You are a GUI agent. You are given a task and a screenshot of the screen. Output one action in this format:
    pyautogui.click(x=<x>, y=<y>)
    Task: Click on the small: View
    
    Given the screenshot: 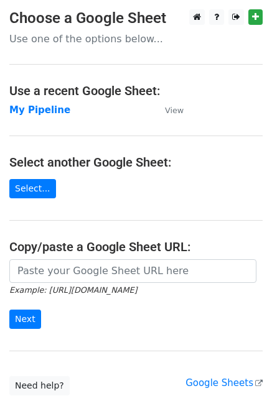 What is the action you would take?
    pyautogui.click(x=174, y=110)
    